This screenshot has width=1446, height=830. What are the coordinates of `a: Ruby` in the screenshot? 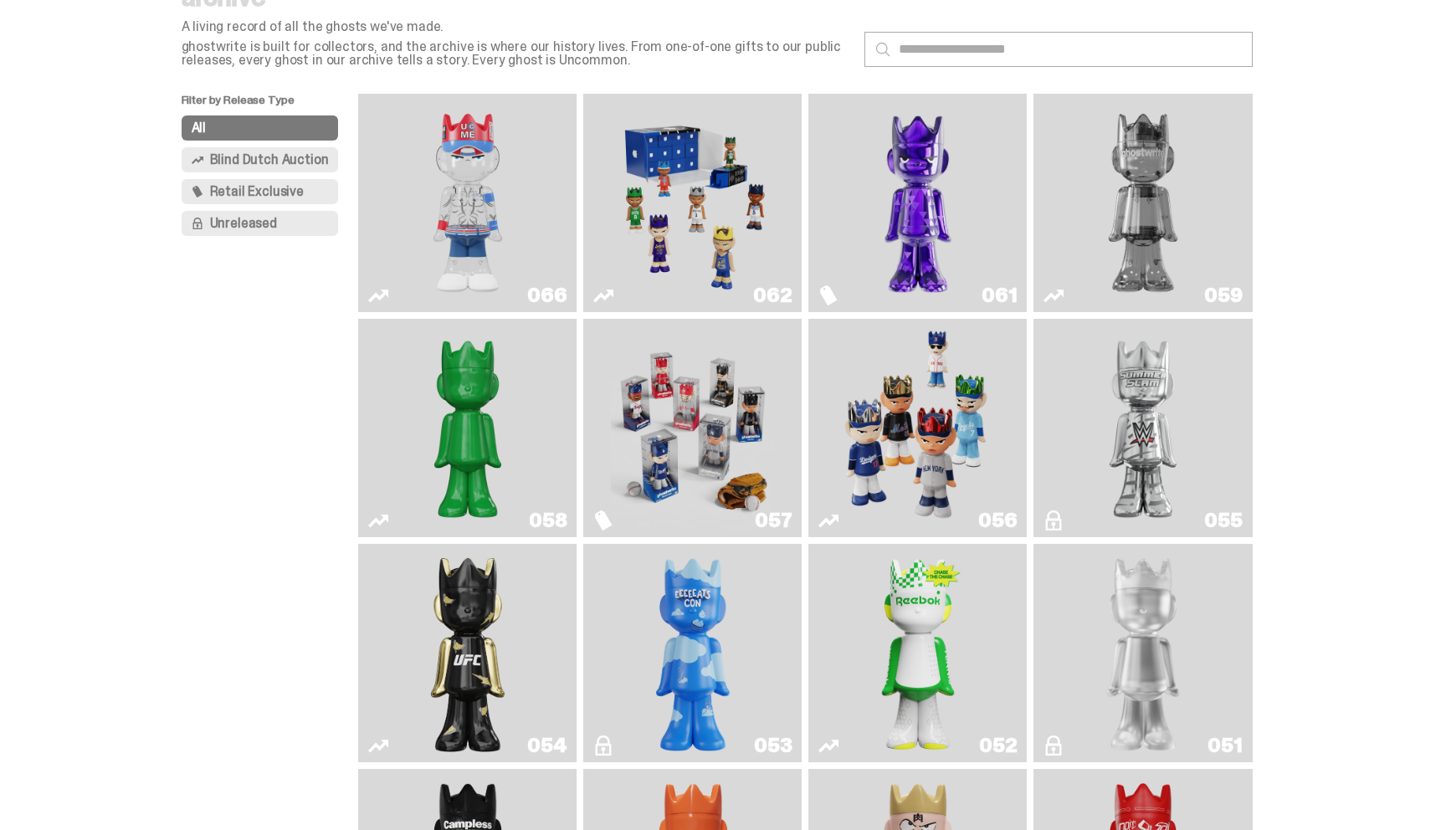 It's located at (467, 653).